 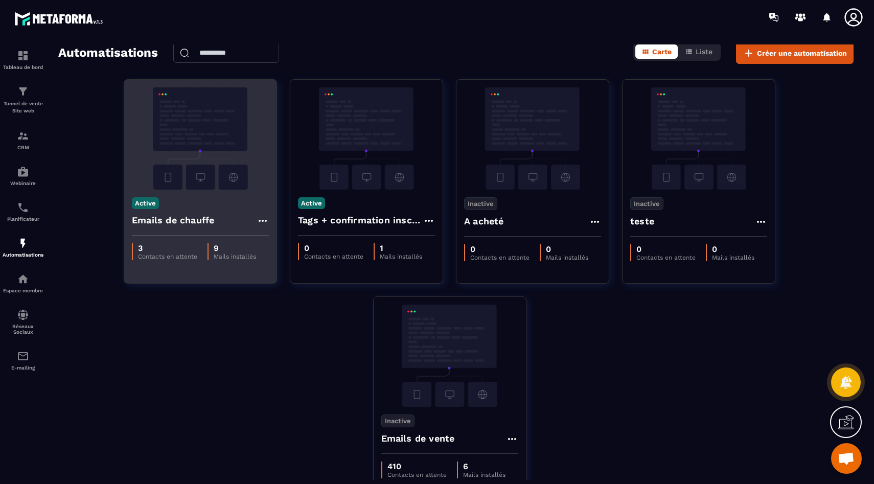 What do you see at coordinates (23, 208) in the screenshot?
I see `img: scheduler` at bounding box center [23, 208].